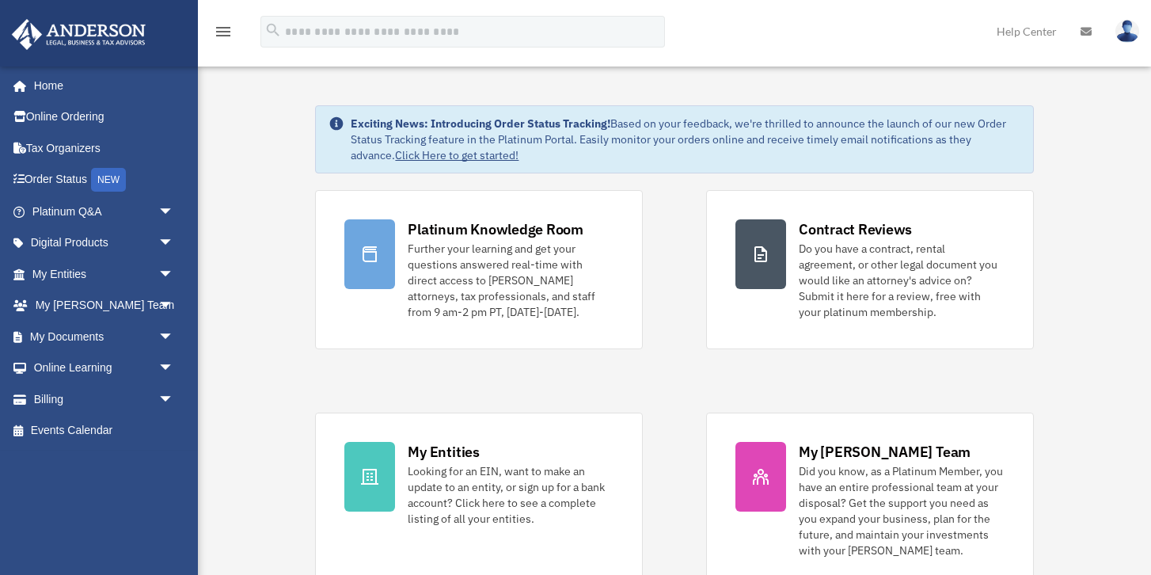  Describe the element at coordinates (496, 229) in the screenshot. I see `div: Platinum Knowledge Room` at that location.